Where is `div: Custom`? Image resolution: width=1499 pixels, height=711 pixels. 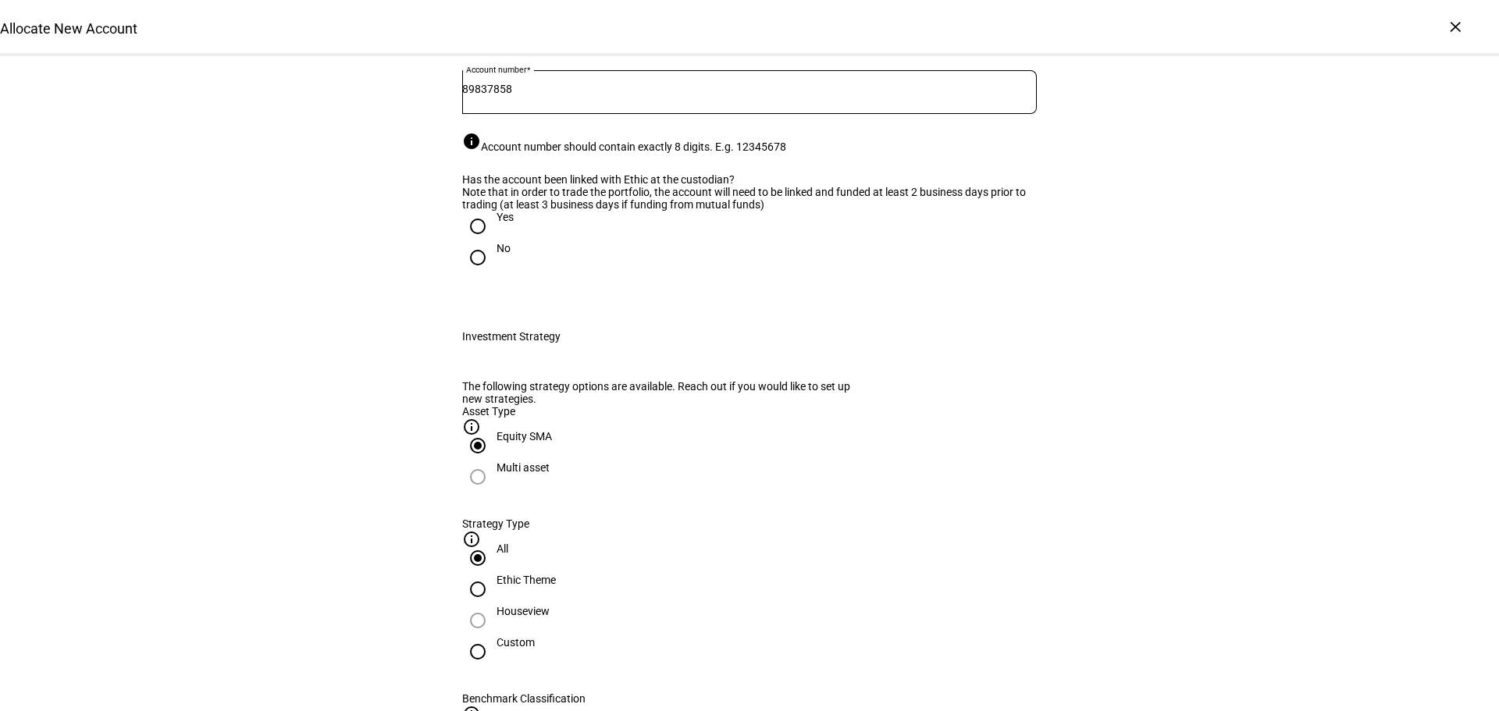 div: Custom is located at coordinates (515, 643).